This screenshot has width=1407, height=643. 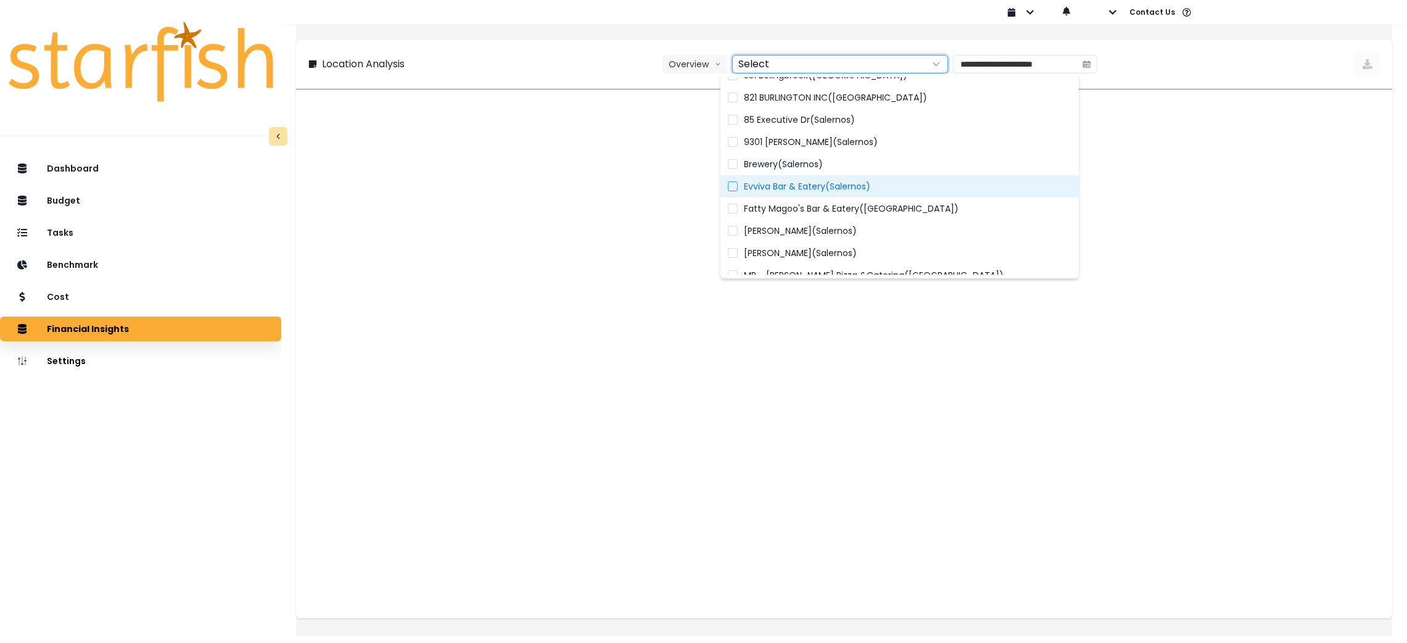 I want to click on p: Location Analysis, so click(x=363, y=64).